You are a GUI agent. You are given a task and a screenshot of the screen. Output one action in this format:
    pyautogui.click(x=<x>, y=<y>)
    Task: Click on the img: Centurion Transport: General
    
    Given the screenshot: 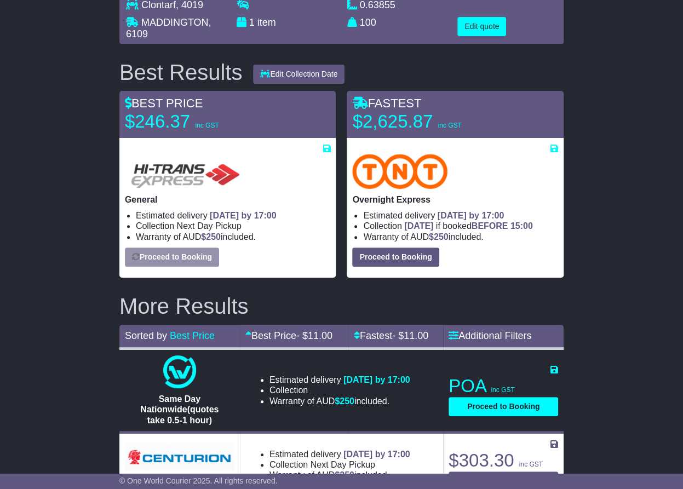 What is the action you would take?
    pyautogui.click(x=180, y=457)
    